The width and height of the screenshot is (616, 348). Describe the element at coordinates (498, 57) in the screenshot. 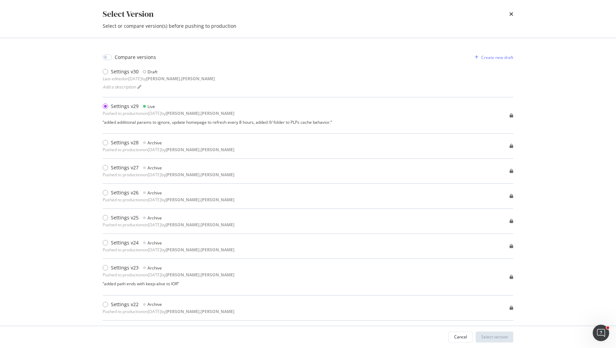

I see `div: Create new draft` at that location.